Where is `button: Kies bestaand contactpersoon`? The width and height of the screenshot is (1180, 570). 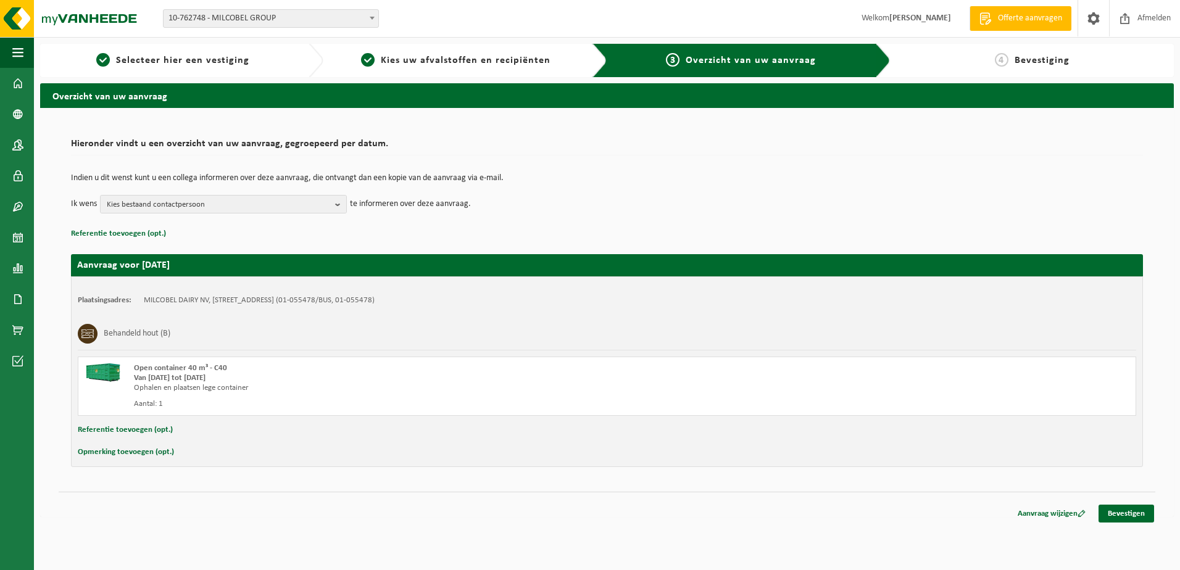 button: Kies bestaand contactpersoon is located at coordinates (223, 204).